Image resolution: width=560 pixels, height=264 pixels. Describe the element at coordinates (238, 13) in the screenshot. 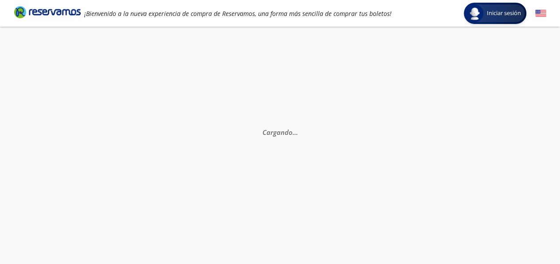

I see `em: ¡Bienvenido a la nueva experiencia de compra de Reservamos, una forma más sencilla de comprar tus...` at that location.